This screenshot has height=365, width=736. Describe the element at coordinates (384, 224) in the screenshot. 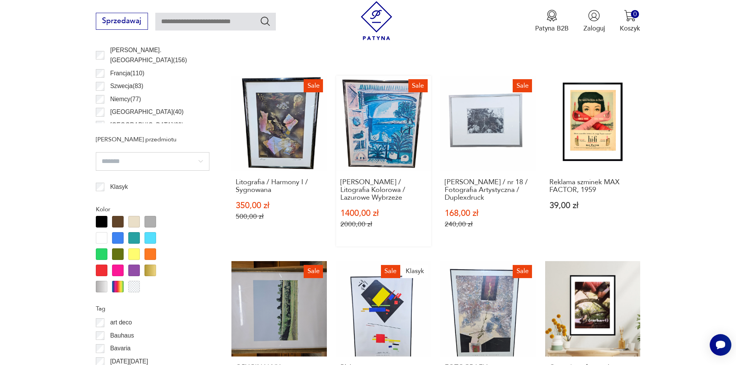

I see `p: 2000,00 zł` at that location.